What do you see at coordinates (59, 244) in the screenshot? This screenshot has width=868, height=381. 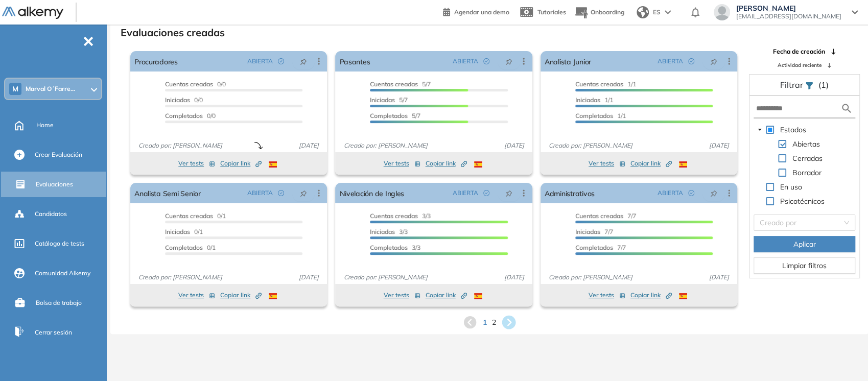 I see `span: Catálogo de tests` at bounding box center [59, 244].